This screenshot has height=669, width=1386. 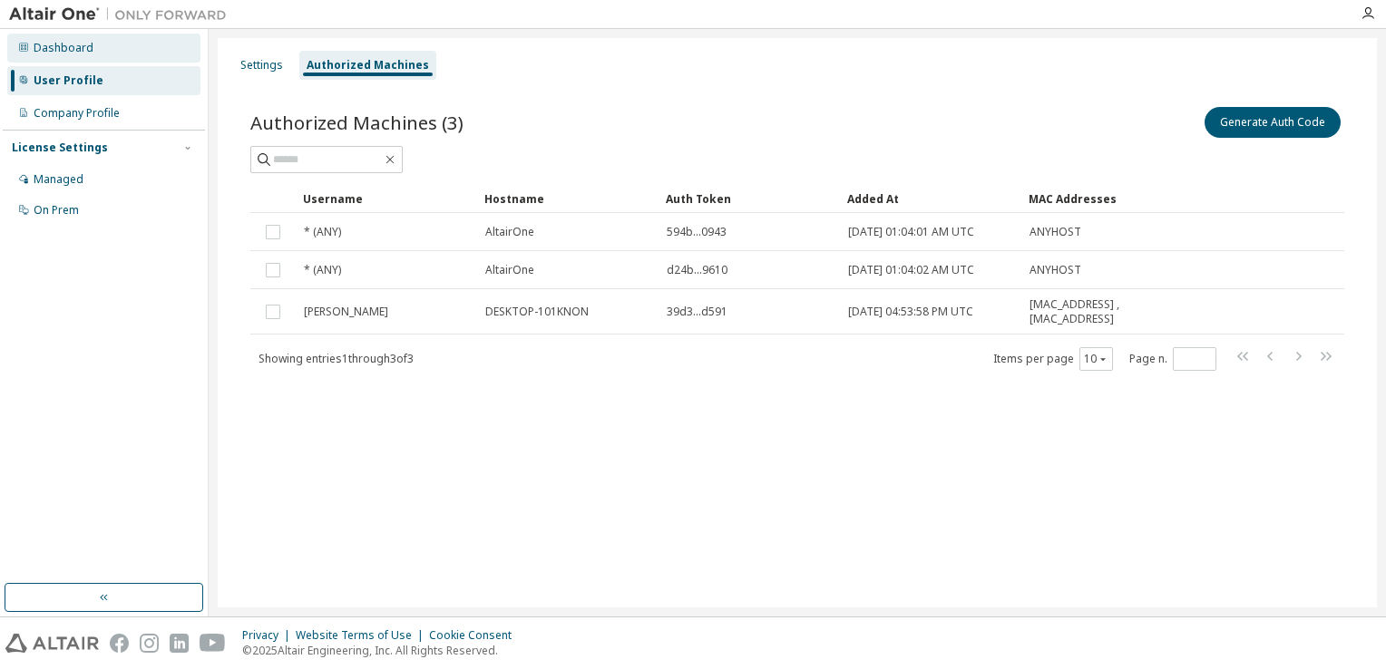 What do you see at coordinates (696, 270) in the screenshot?
I see `span: d24b...9610` at bounding box center [696, 270].